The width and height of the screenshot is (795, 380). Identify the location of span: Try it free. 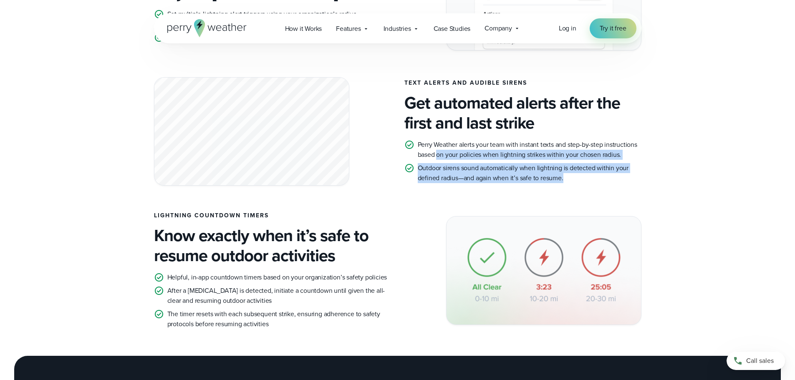
(613, 28).